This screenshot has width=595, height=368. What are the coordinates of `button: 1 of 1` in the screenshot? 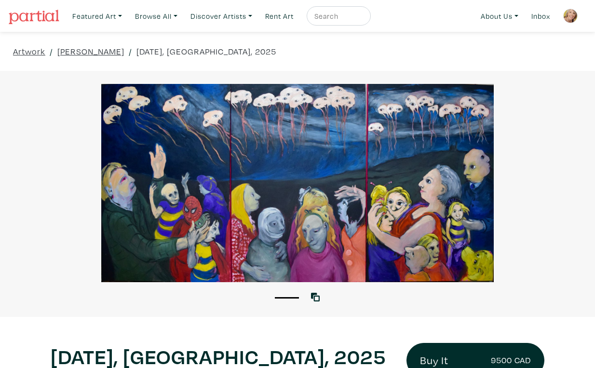 It's located at (287, 297).